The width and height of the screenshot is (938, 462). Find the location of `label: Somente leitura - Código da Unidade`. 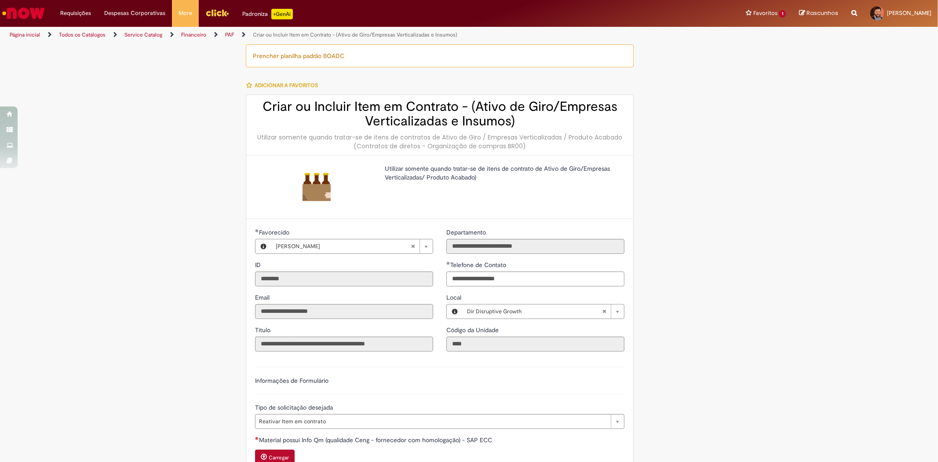

label: Somente leitura - Código da Unidade is located at coordinates (473, 330).